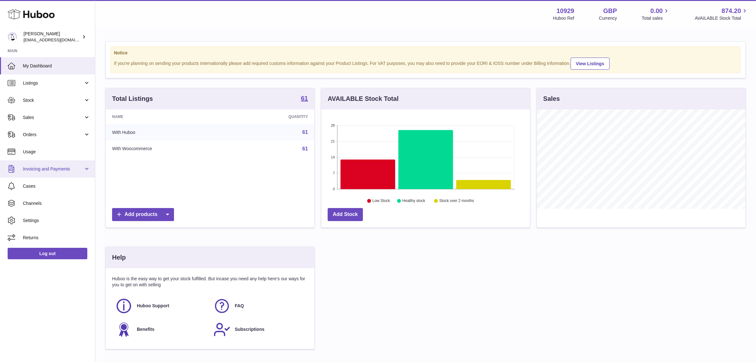  I want to click on th: Name, so click(171, 117).